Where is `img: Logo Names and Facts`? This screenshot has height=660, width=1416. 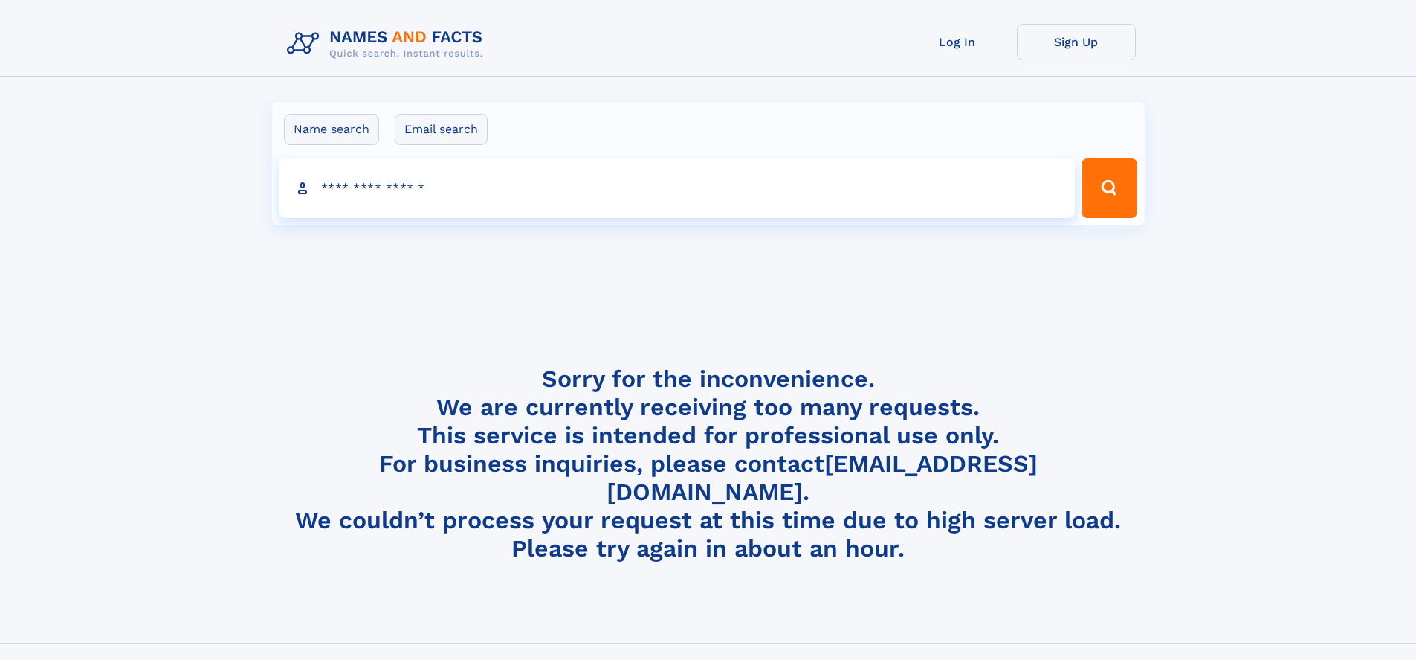
img: Logo Names and Facts is located at coordinates (388, 44).